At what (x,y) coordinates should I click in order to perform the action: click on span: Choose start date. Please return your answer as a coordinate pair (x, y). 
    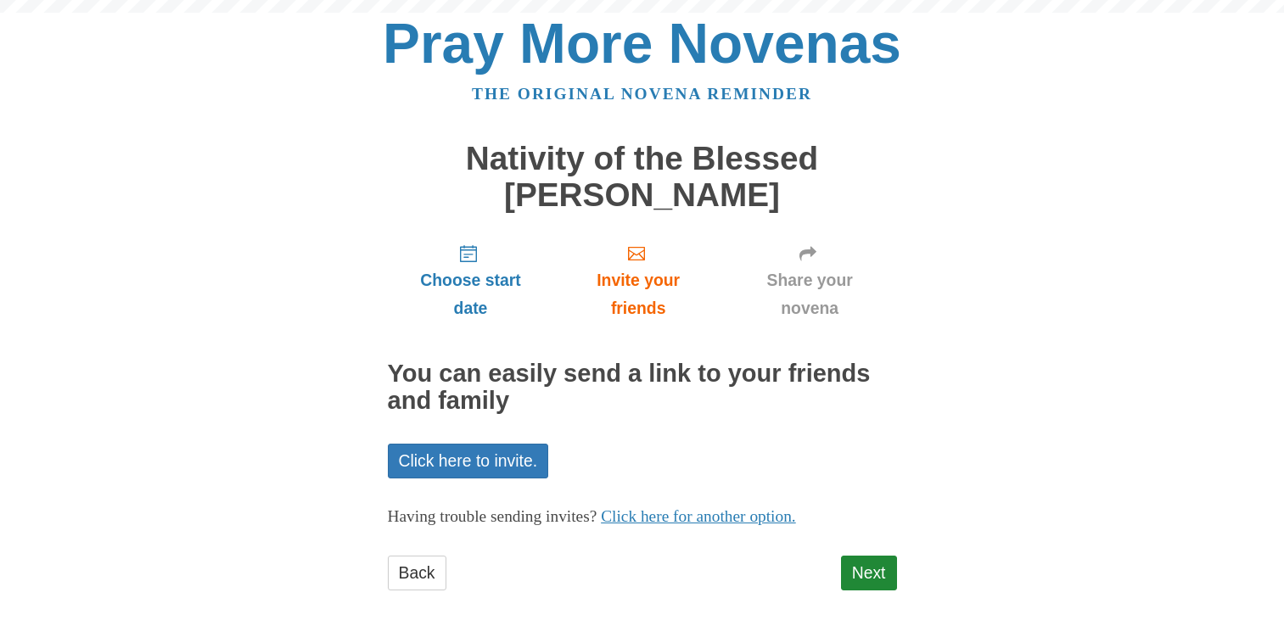
    Looking at the image, I should click on (471, 294).